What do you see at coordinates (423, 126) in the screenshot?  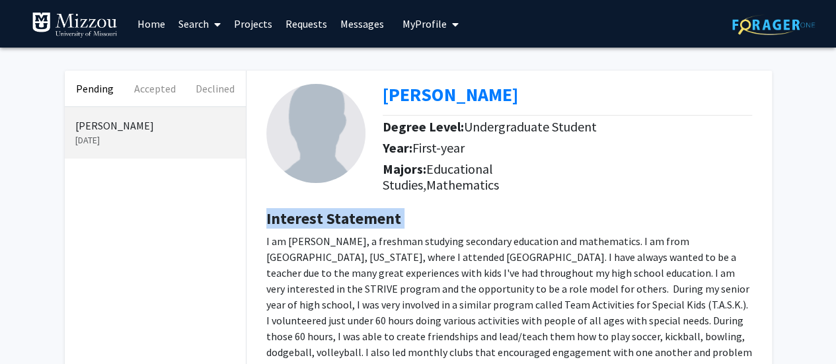 I see `b: Degree Level:` at bounding box center [423, 126].